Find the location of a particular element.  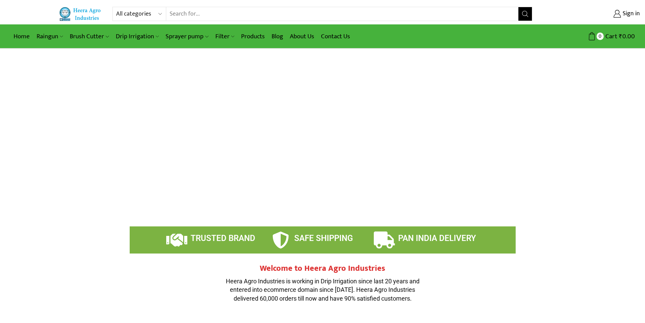

a: Raingun is located at coordinates (50, 36).